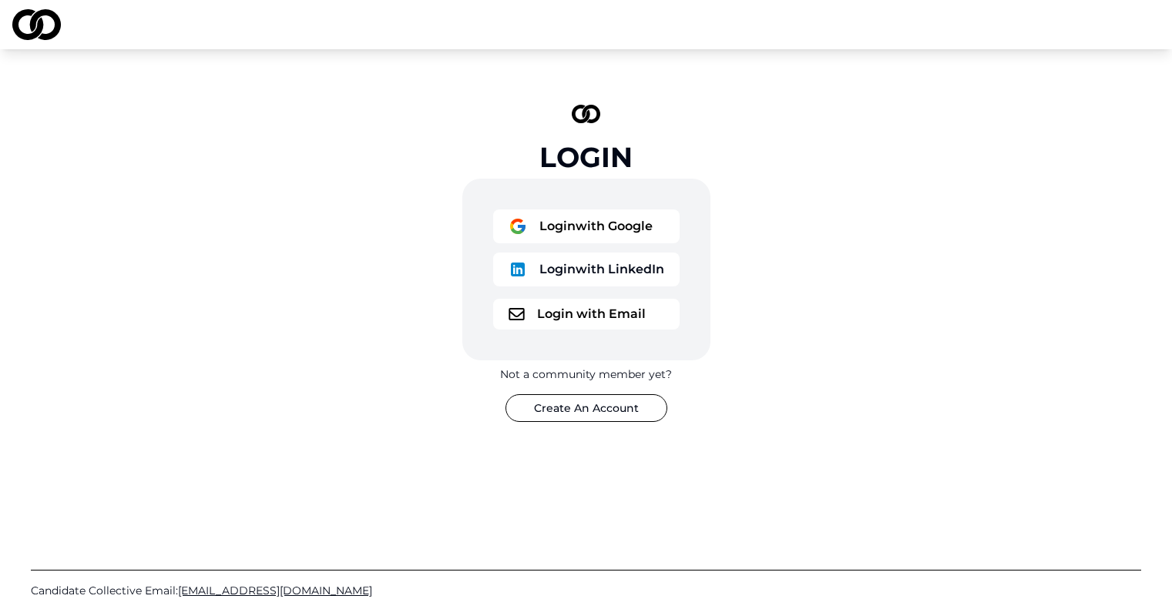 This screenshot has height=609, width=1172. What do you see at coordinates (586, 314) in the screenshot?
I see `button: logoLogin with Email` at bounding box center [586, 314].